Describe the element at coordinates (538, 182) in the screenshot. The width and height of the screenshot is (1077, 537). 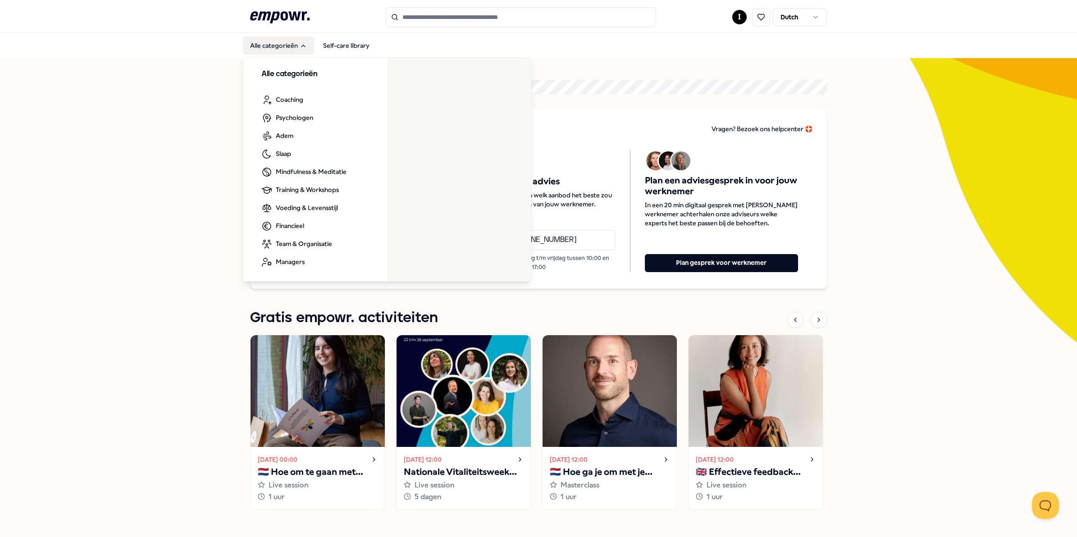
I see `span: Krijg telefonisch advies` at that location.